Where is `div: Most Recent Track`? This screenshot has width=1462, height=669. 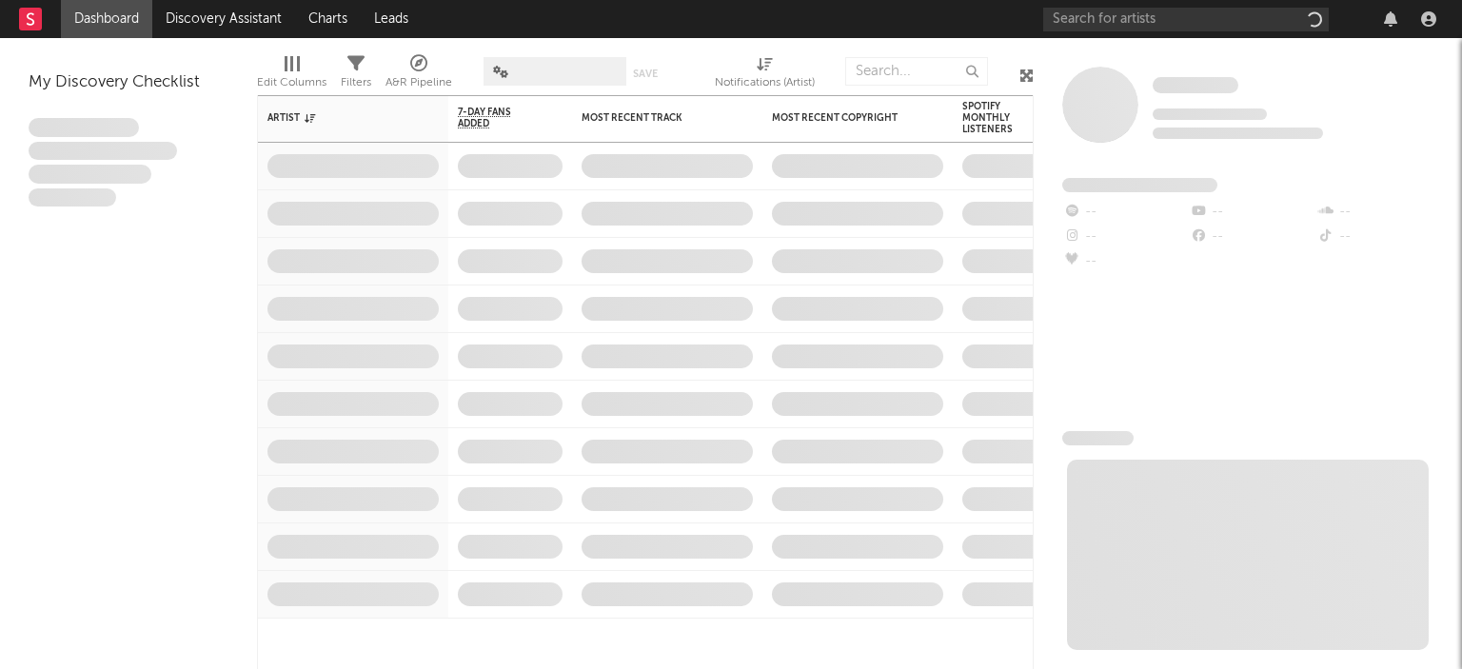 div: Most Recent Track is located at coordinates (653, 118).